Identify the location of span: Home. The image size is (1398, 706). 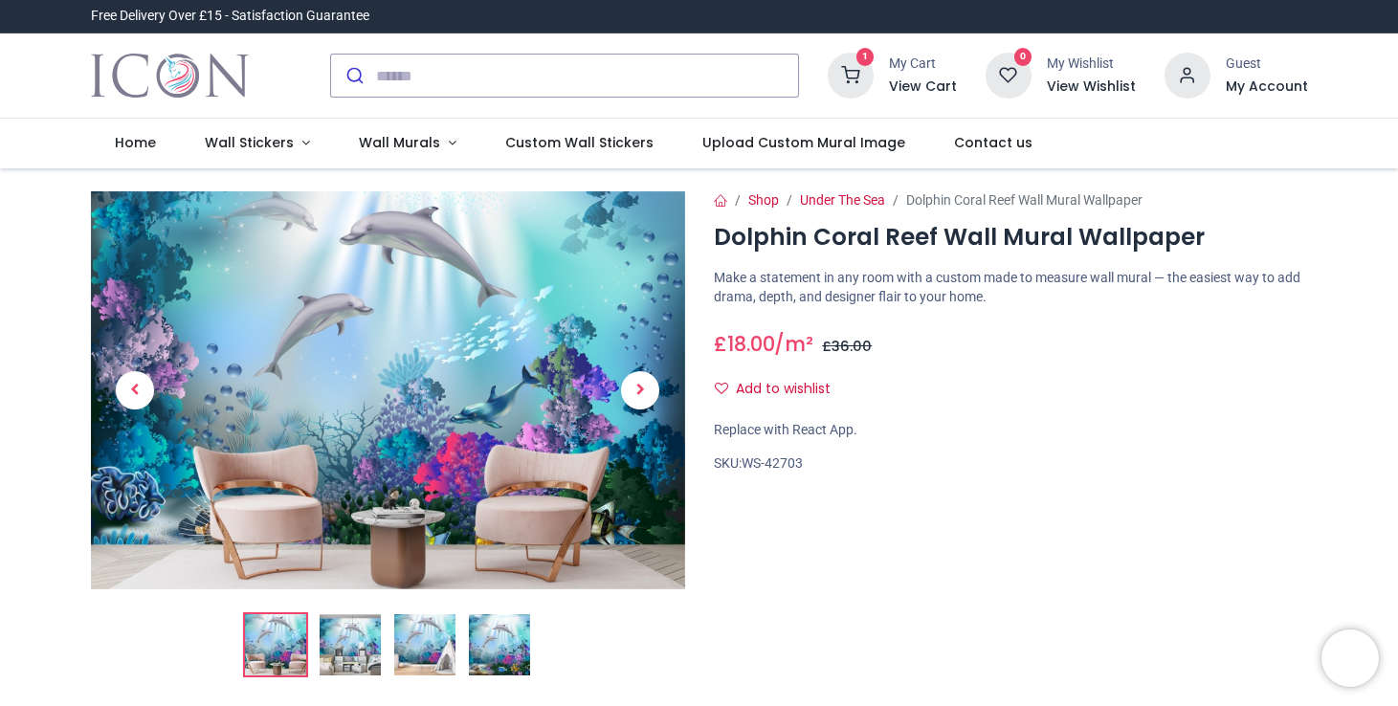
(135, 143).